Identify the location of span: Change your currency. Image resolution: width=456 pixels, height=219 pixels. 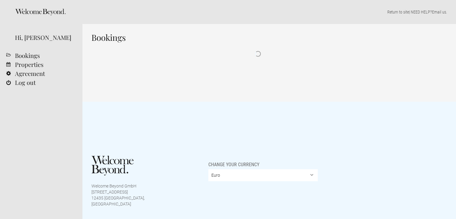
(234, 162).